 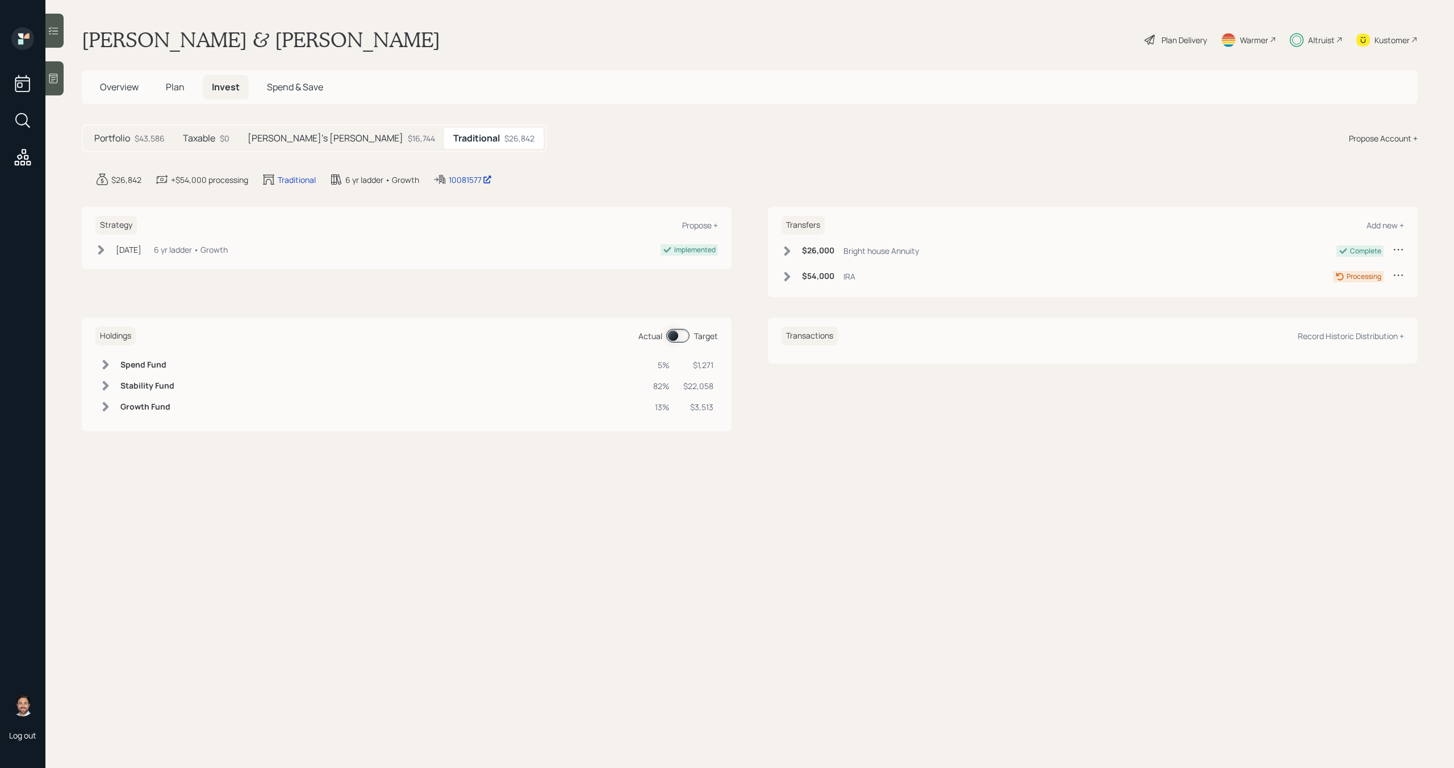 I want to click on div: 13%, so click(x=661, y=407).